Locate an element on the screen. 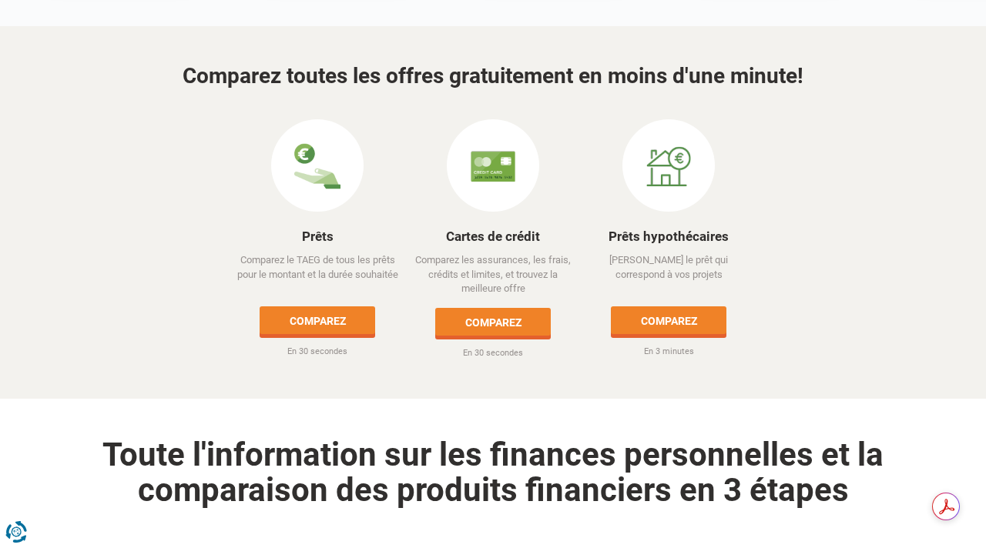  img: Prêts hypothécaires is located at coordinates (668, 166).